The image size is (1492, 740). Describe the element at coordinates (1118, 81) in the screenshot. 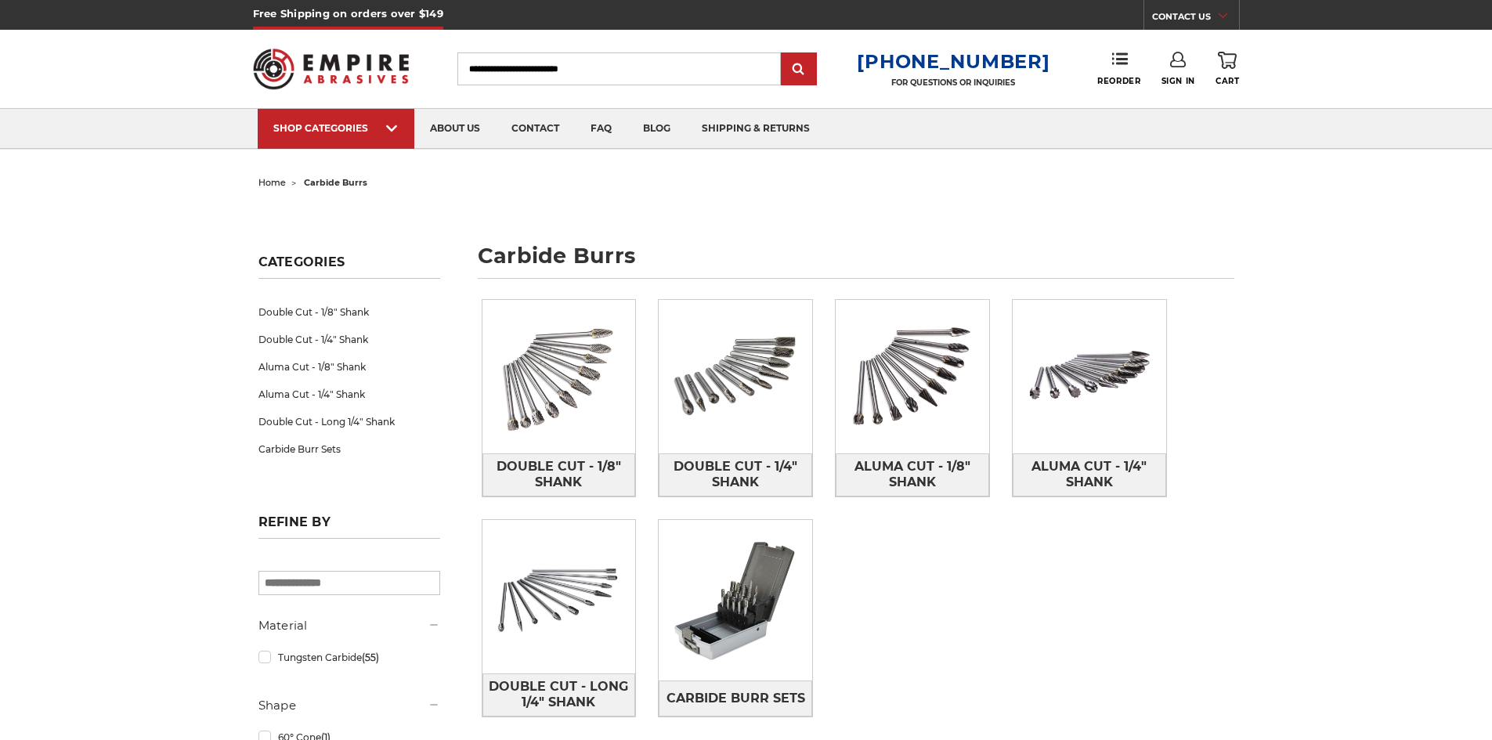

I see `span: Reorder` at that location.